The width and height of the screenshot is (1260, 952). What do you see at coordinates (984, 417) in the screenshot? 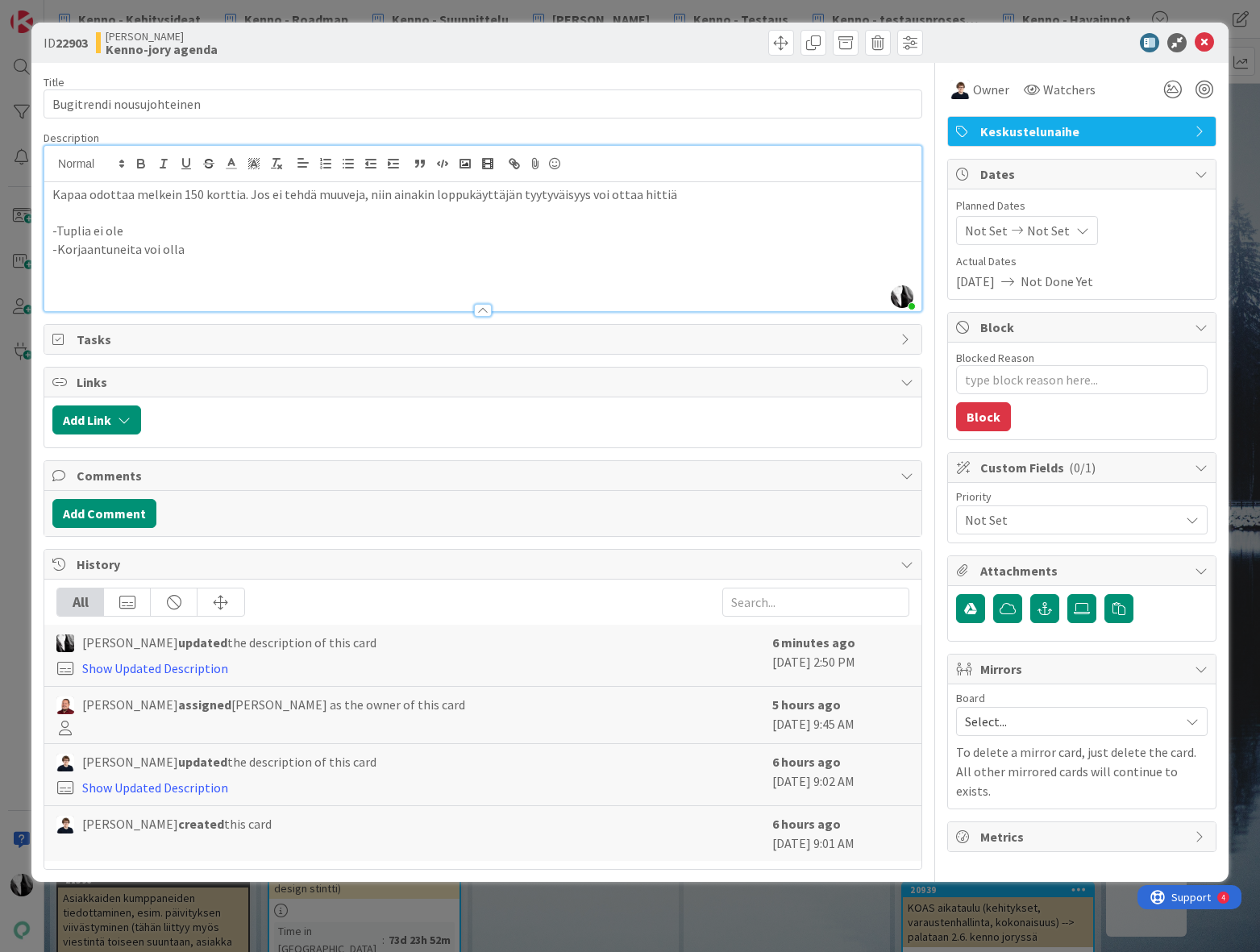
I see `button: Block` at bounding box center [984, 417].